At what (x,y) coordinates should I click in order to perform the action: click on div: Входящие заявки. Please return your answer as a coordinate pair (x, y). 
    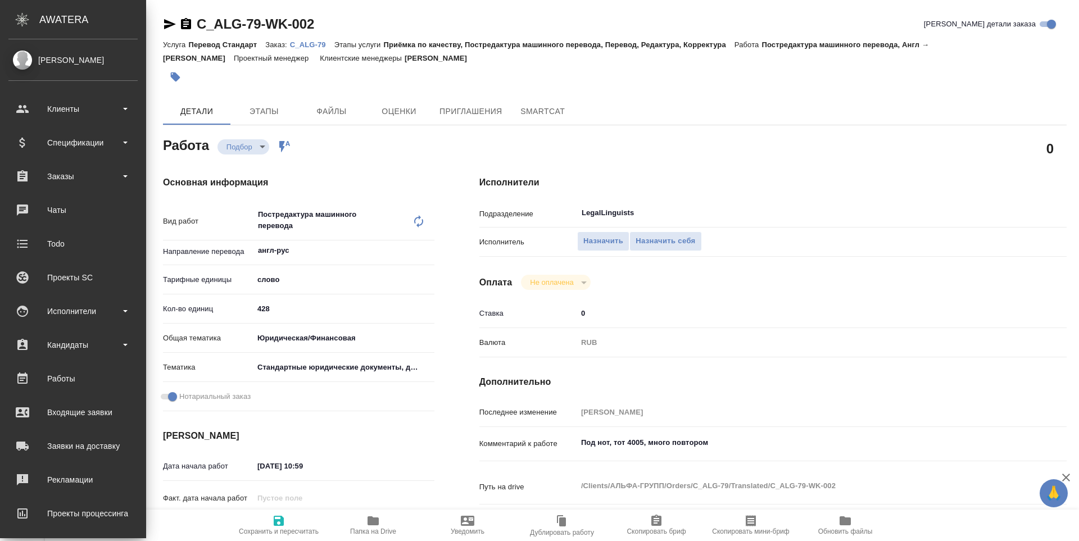
    Looking at the image, I should click on (73, 412).